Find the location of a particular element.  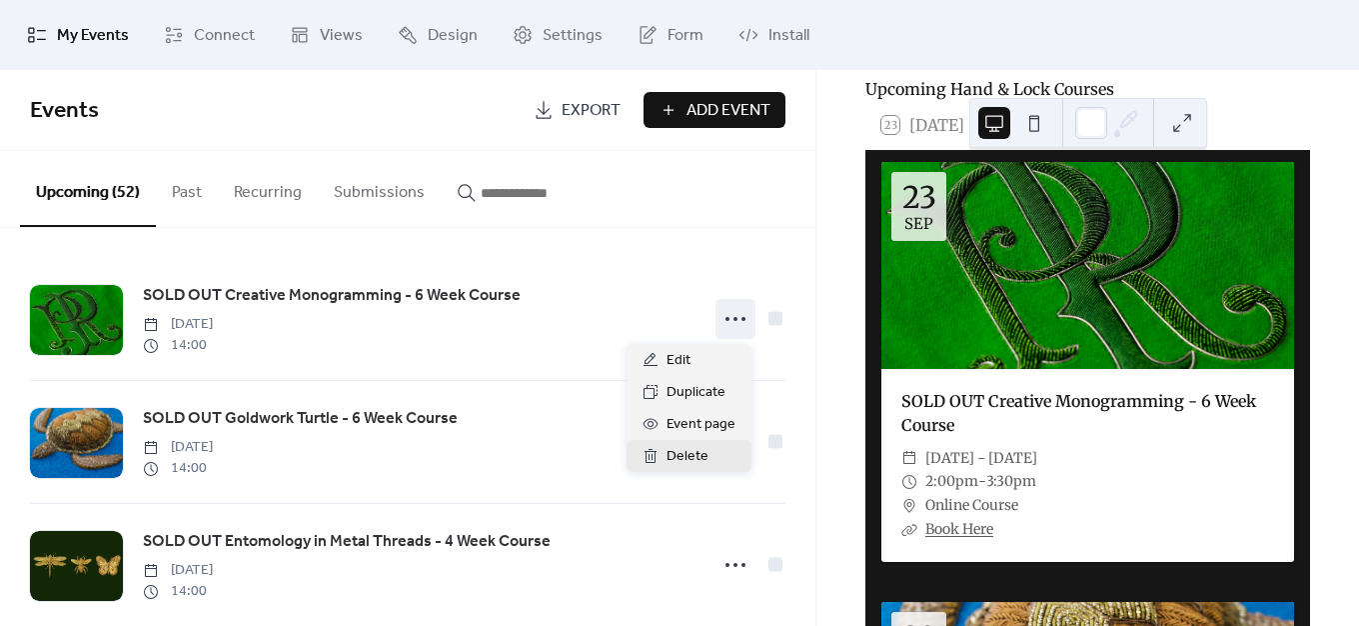

div: 23 is located at coordinates (919, 197).